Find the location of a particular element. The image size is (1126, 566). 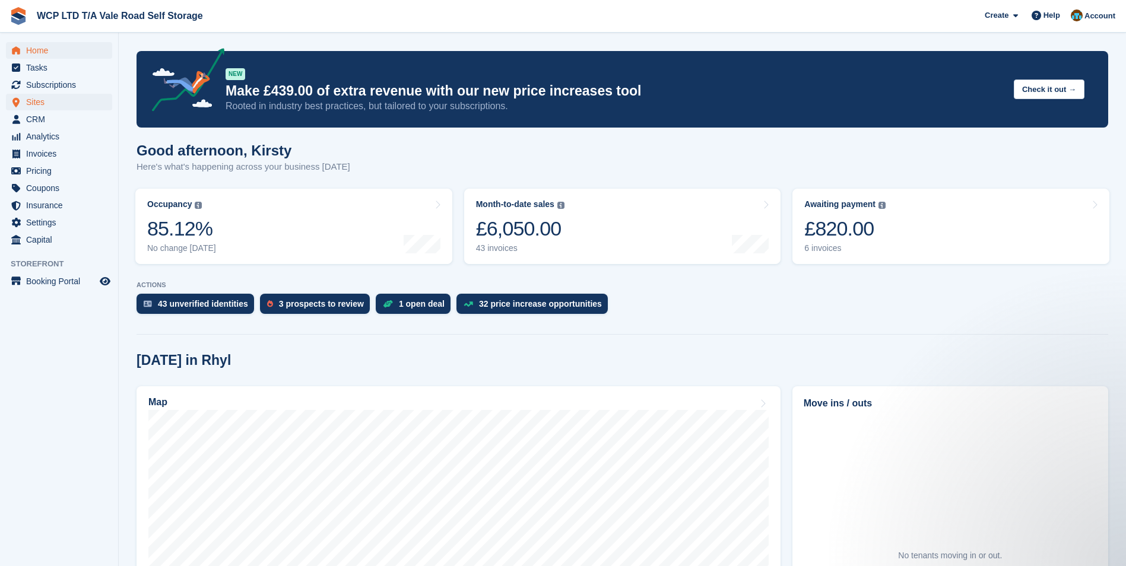

span: Coupons is located at coordinates (62, 188).